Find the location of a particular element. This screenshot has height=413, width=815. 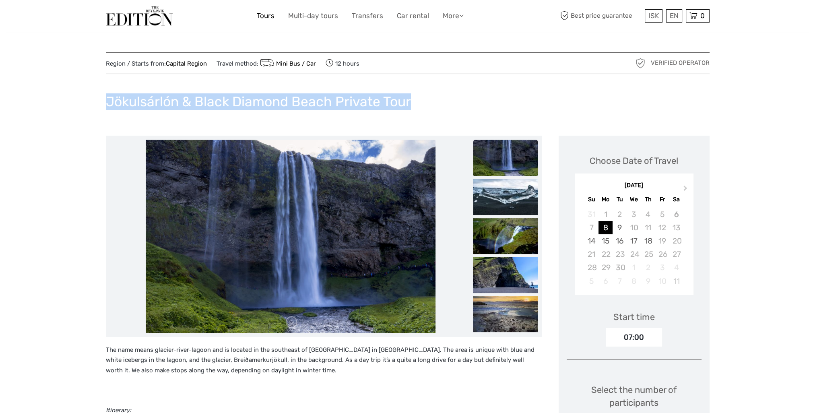

a: Capital Region is located at coordinates (186, 64).